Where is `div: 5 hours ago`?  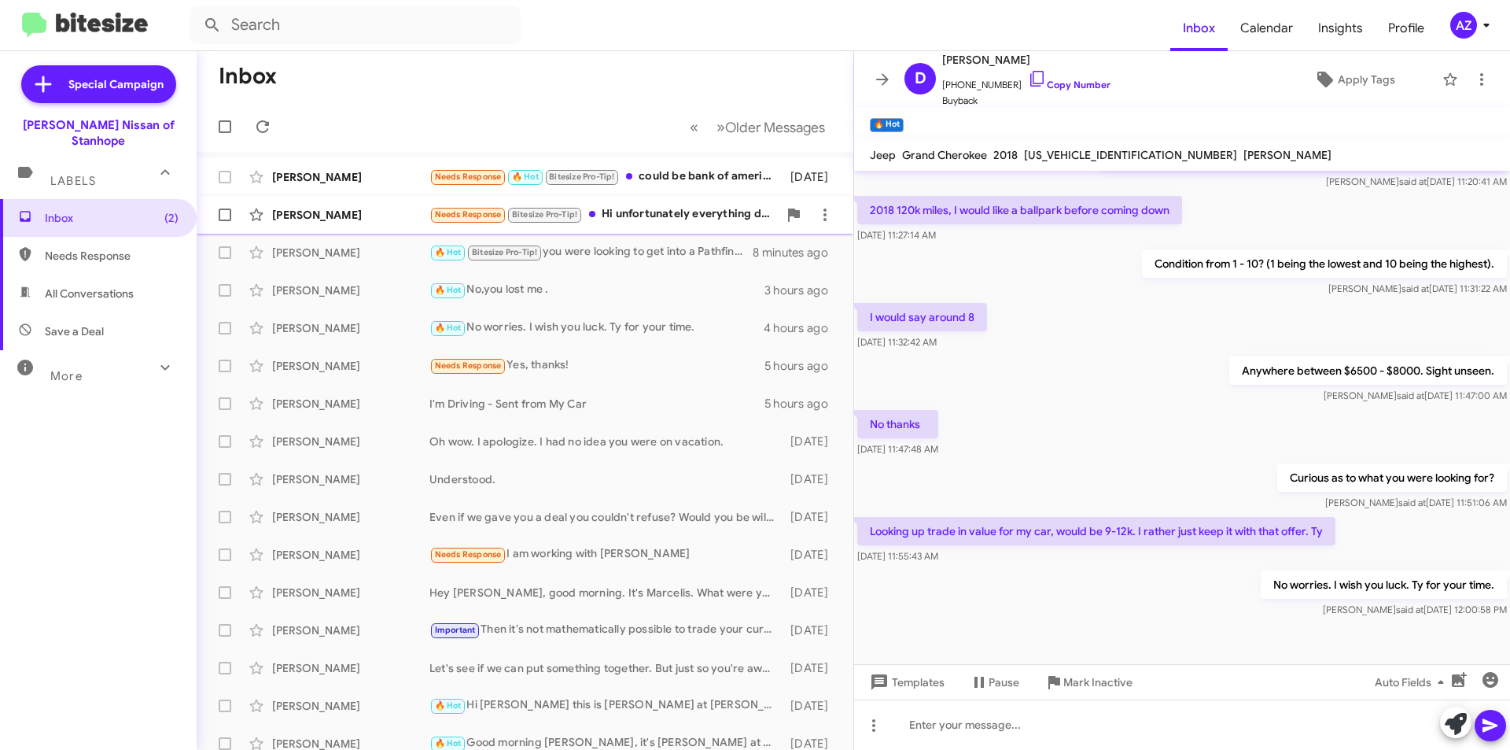
div: 5 hours ago is located at coordinates (802, 403).